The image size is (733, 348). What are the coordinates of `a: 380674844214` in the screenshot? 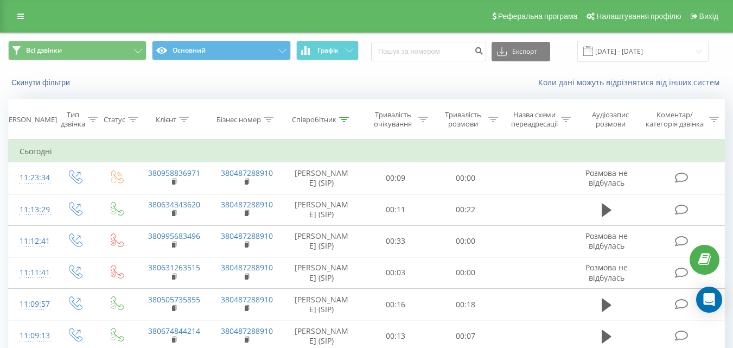 It's located at (174, 330).